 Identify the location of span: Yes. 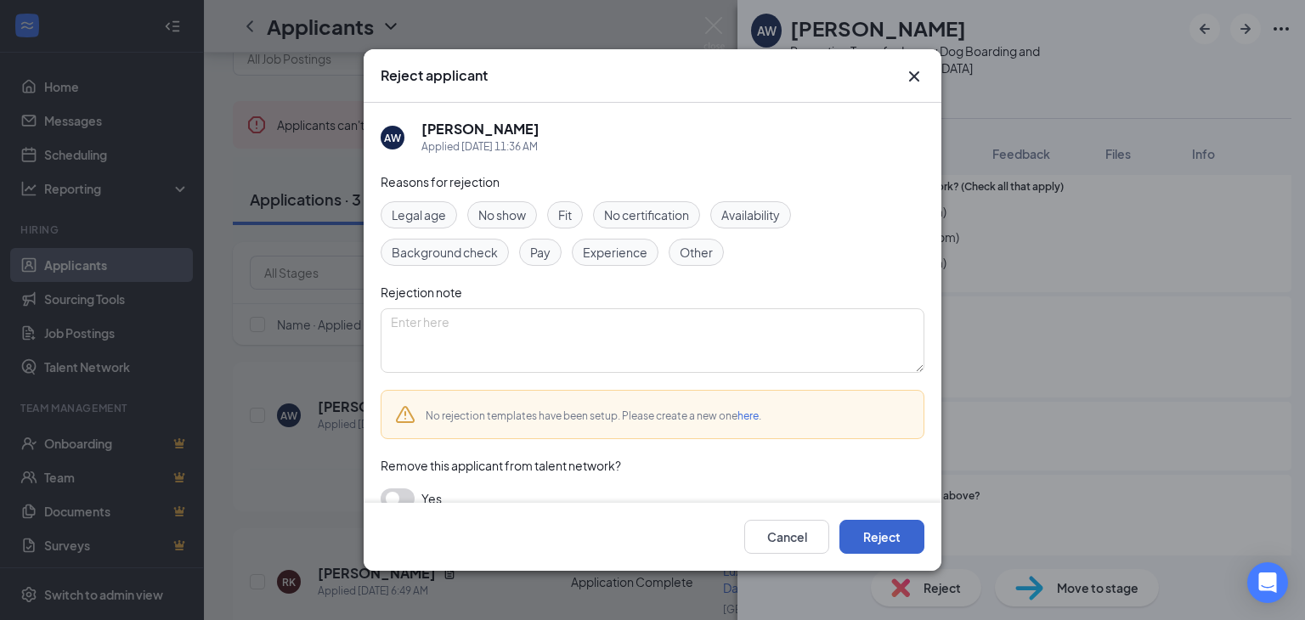
(432, 499).